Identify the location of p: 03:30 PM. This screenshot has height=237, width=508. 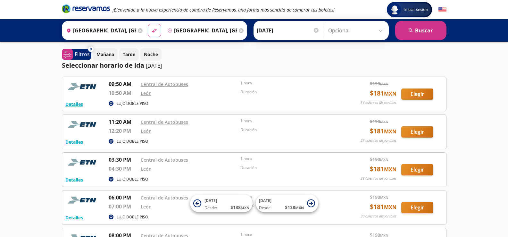
(123, 160).